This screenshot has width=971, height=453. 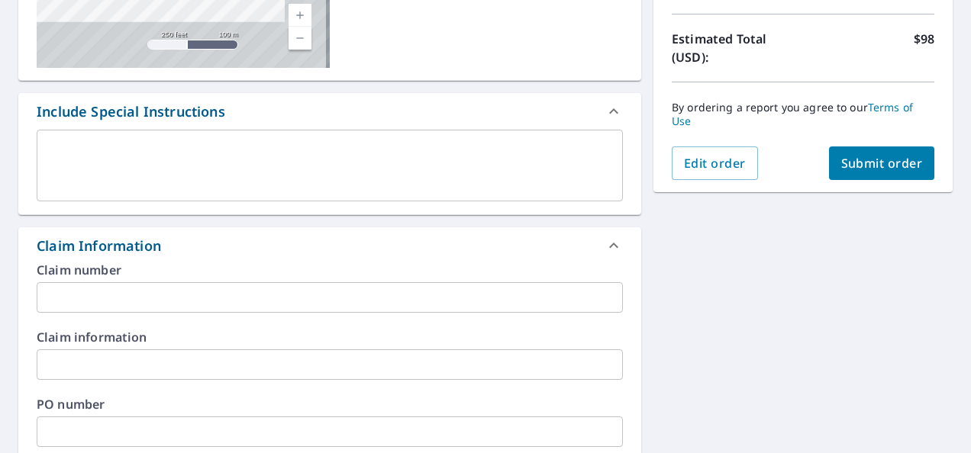 I want to click on p: $98, so click(x=923, y=48).